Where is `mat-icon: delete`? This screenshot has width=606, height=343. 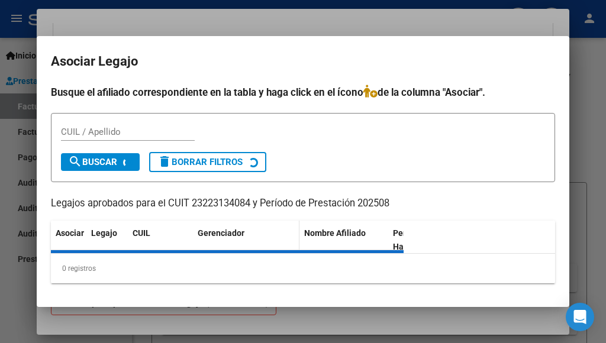 mat-icon: delete is located at coordinates (165, 162).